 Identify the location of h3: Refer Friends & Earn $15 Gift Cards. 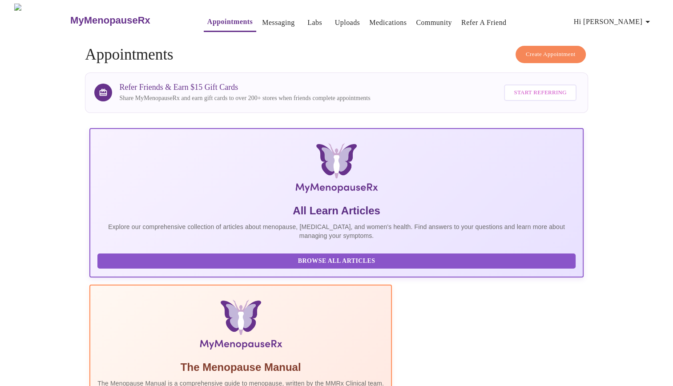
(245, 87).